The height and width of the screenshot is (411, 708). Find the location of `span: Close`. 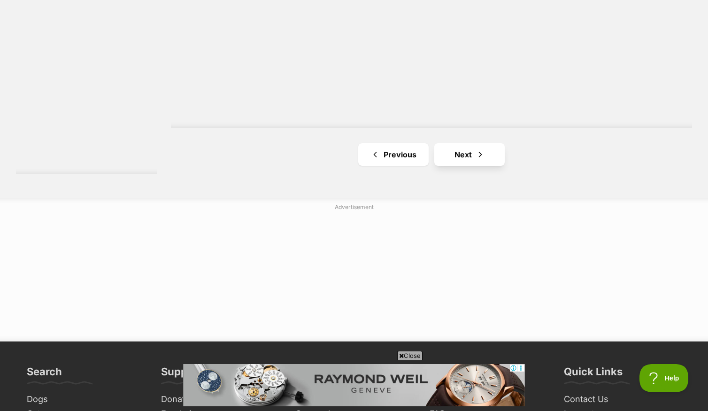

span: Close is located at coordinates (410, 356).